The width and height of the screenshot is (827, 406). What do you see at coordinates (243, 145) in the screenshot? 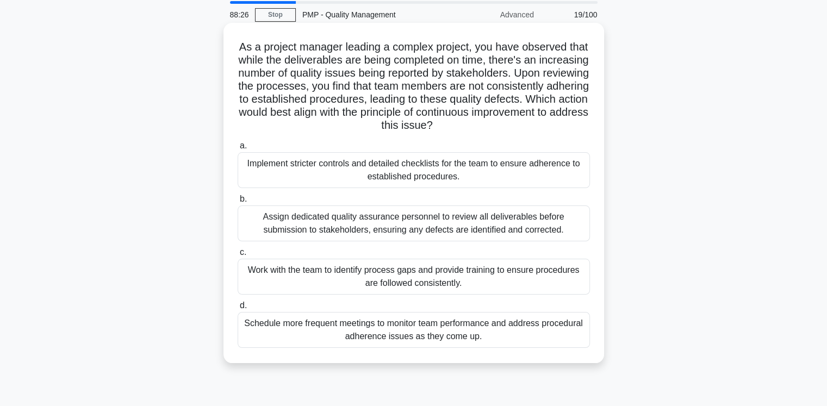
I see `span: a.` at bounding box center [243, 145].